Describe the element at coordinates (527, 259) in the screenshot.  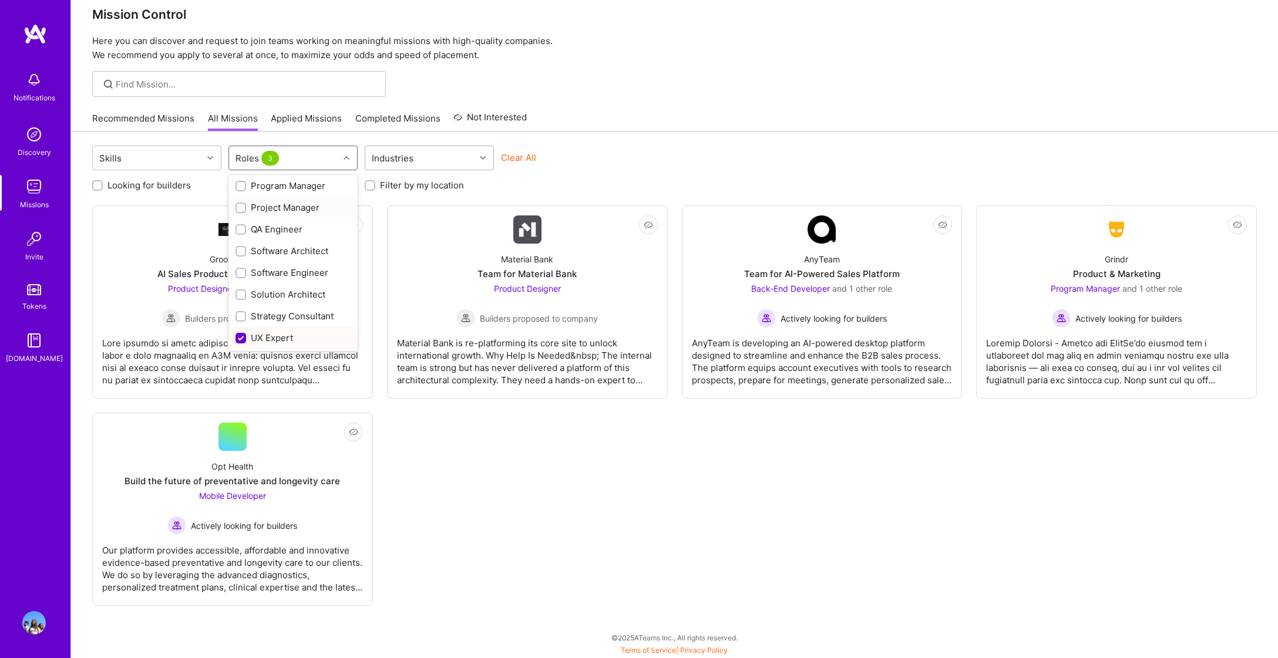
I see `div: Material Bank` at that location.